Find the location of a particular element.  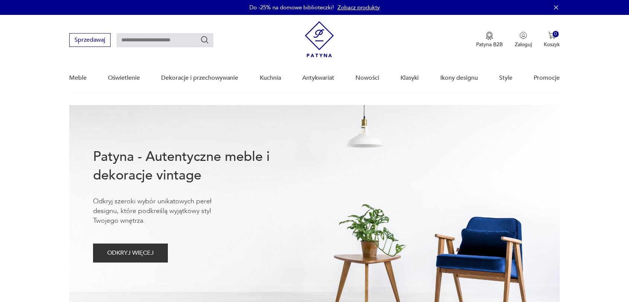

img: Ikonka użytkownika is located at coordinates (523, 35).